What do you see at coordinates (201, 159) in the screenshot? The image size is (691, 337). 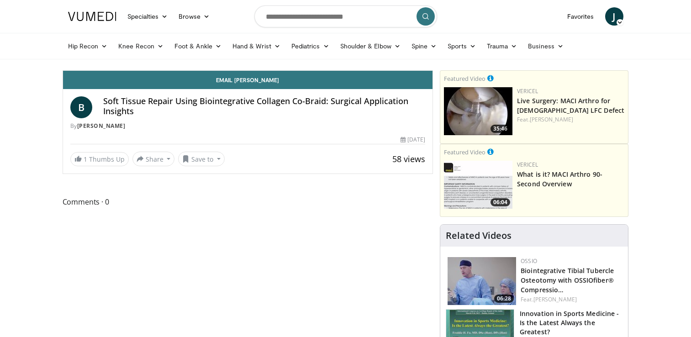 I see `button: Save to` at bounding box center [201, 159].